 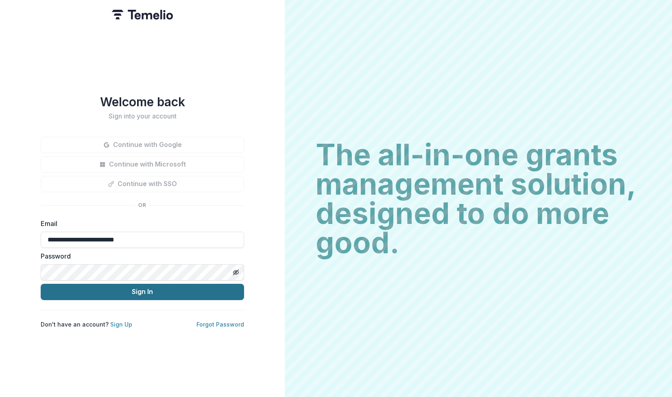 What do you see at coordinates (142, 145) in the screenshot?
I see `button: Continue with Google` at bounding box center [142, 145].